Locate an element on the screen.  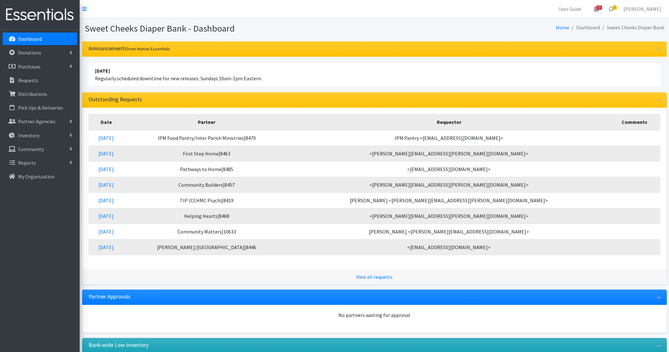
h1: Sweet Cheeks Diaper Bank - Dashboard is located at coordinates (228, 28).